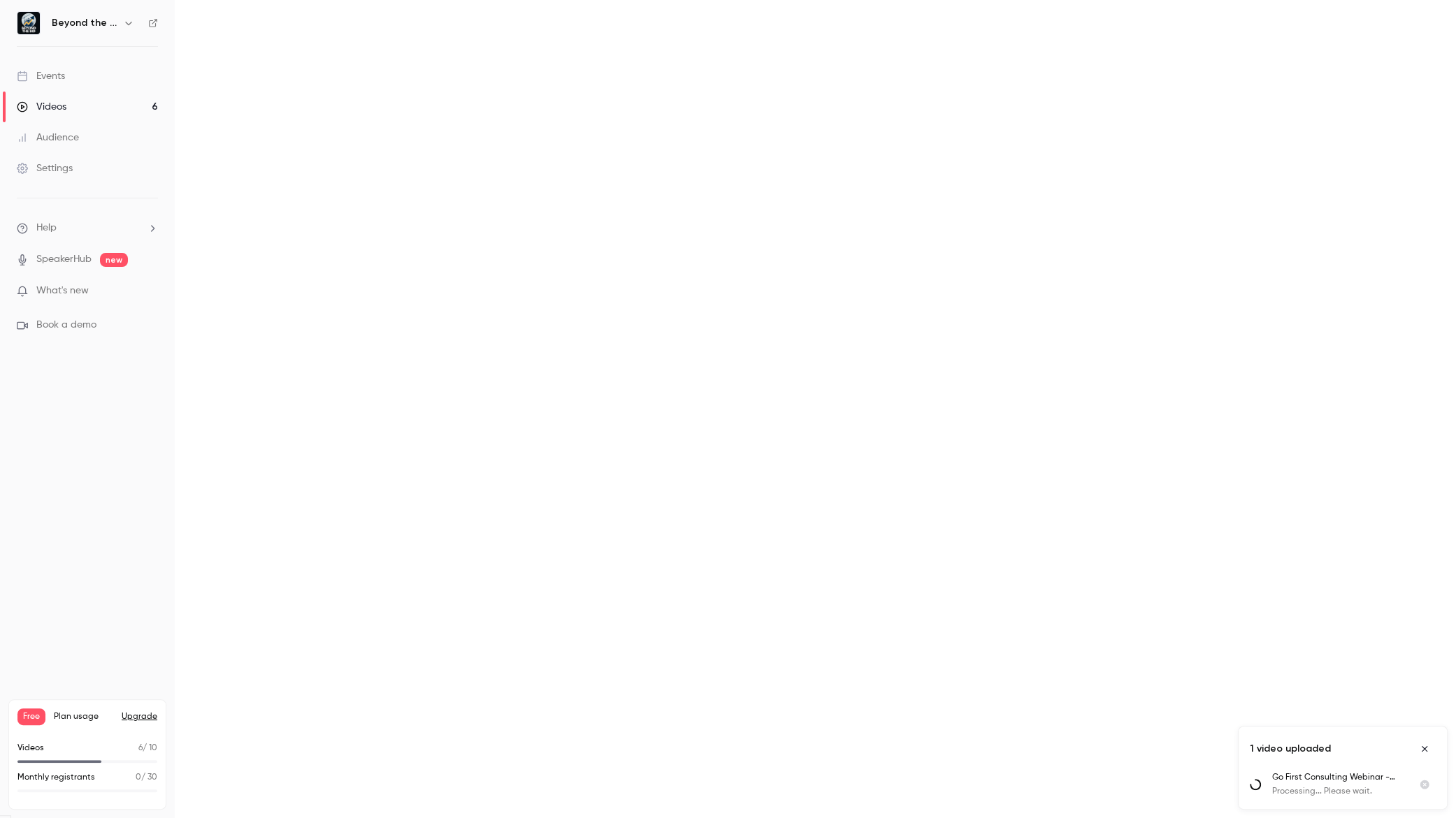 The image size is (1456, 818). I want to click on a: SpeakerHub, so click(64, 259).